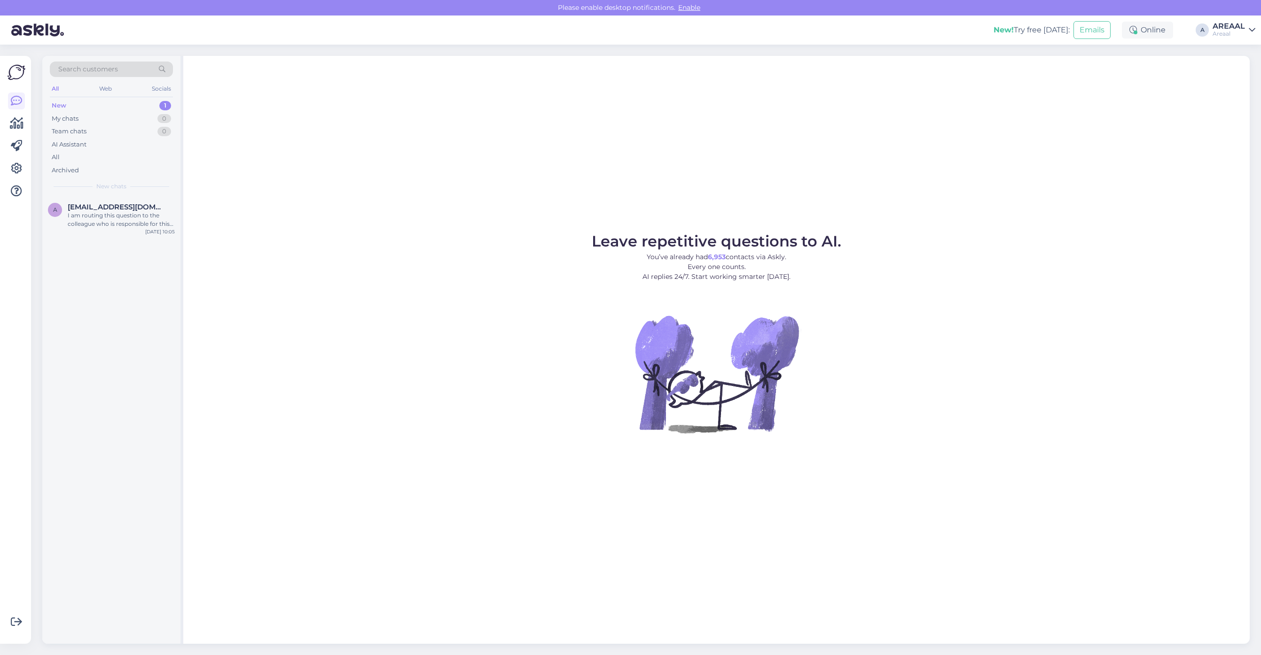 This screenshot has width=1261, height=655. What do you see at coordinates (1233, 30) in the screenshot?
I see `a: AREAALAreaal` at bounding box center [1233, 30].